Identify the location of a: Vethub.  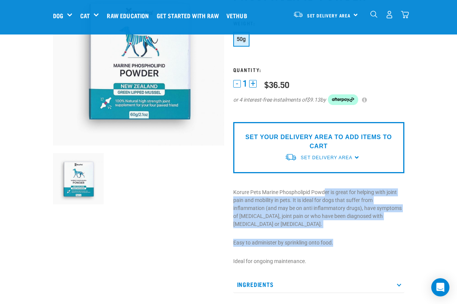
(238, 16).